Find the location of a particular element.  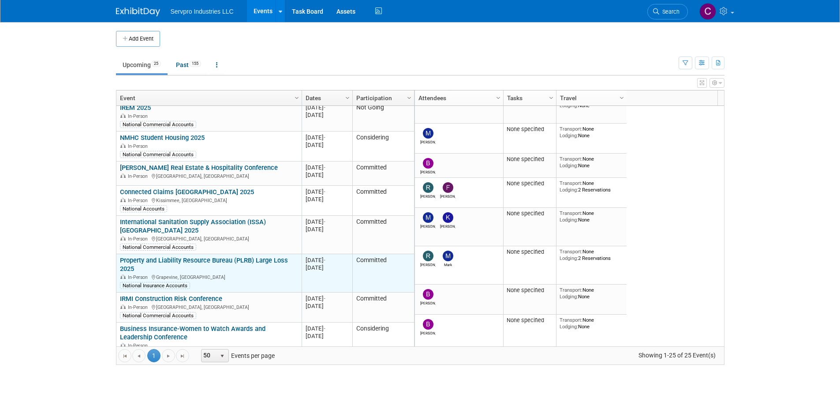

a: Go to the last page is located at coordinates (183, 356).